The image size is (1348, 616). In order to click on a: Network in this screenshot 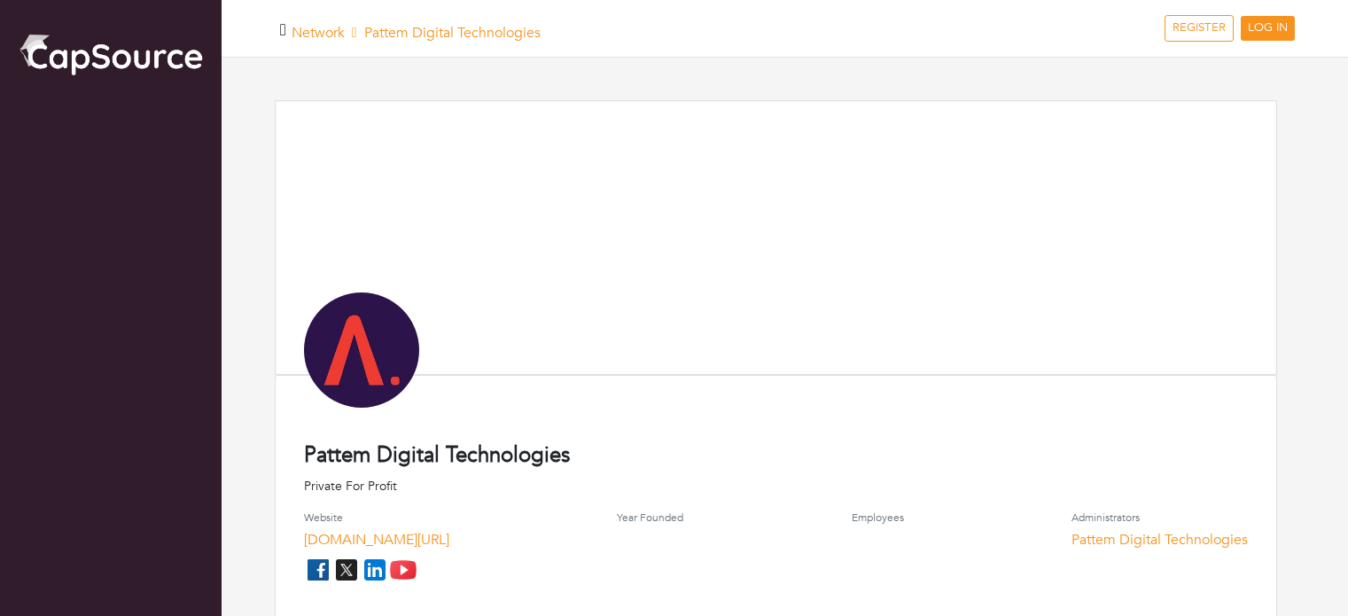, I will do `click(318, 33)`.